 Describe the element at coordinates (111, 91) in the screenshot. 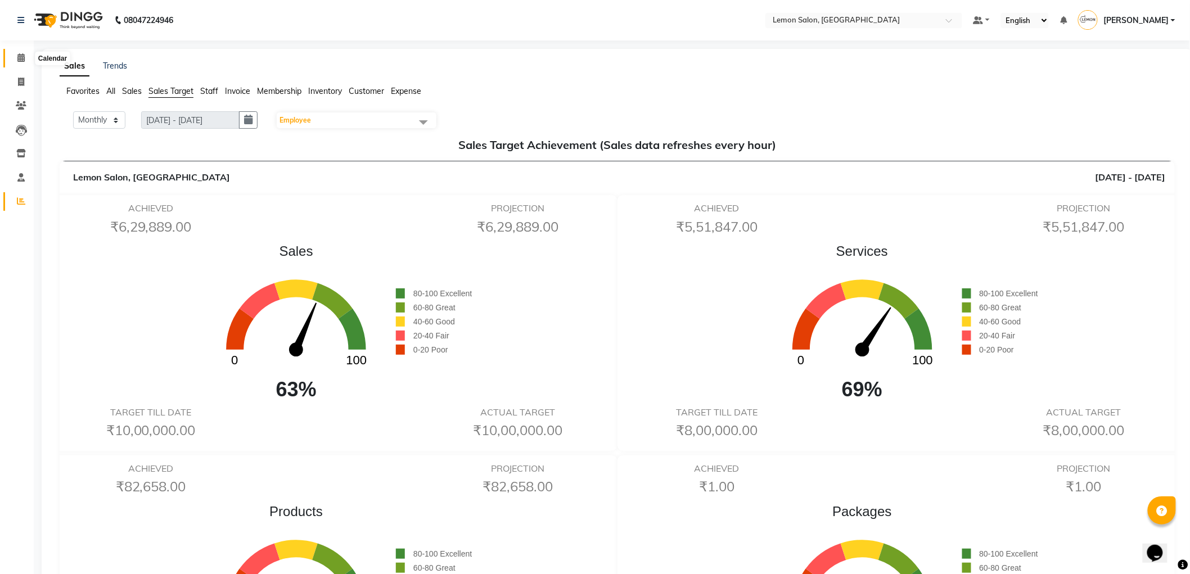

I see `span: All` at that location.